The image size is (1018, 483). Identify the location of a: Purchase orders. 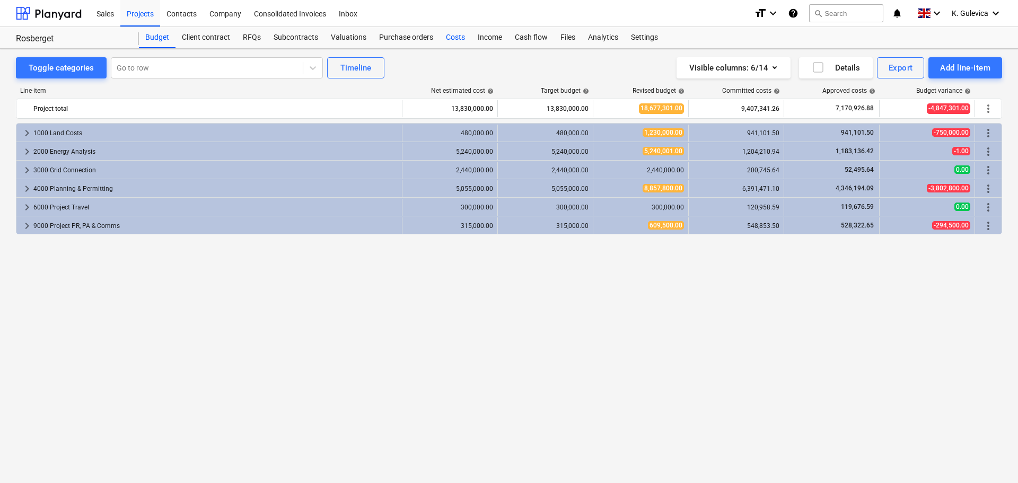
(406, 38).